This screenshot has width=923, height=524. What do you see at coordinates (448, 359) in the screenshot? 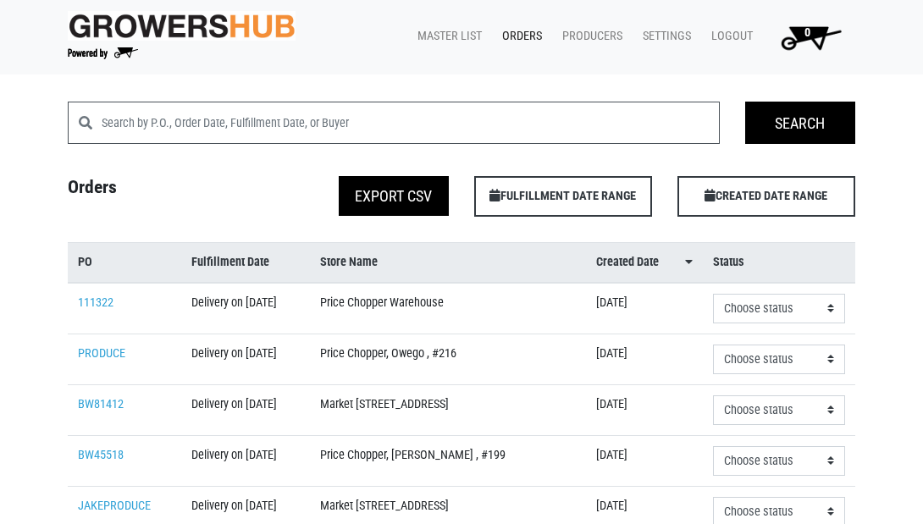
I see `td: Price Chopper, Owego , #216` at bounding box center [448, 359].